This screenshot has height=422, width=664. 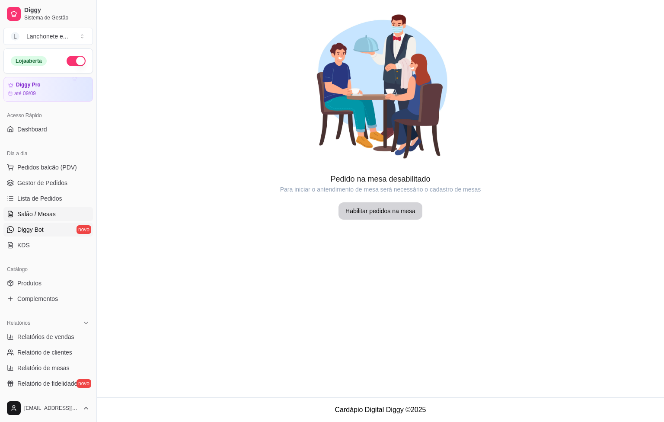 What do you see at coordinates (28, 85) in the screenshot?
I see `article: Diggy Pro` at bounding box center [28, 85].